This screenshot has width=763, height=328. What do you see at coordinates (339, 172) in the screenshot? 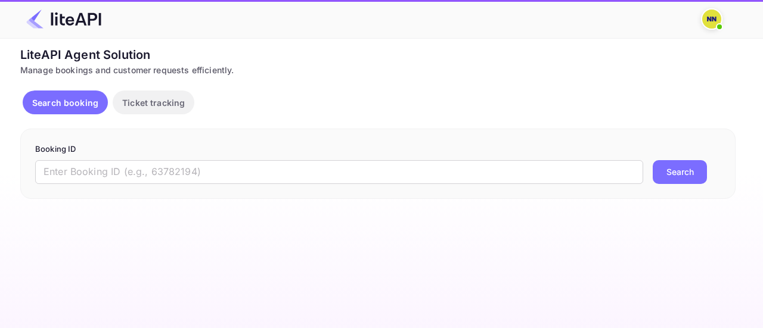
I see `input: Enter Booking ID (e.g., 63782194)` at bounding box center [339, 172].